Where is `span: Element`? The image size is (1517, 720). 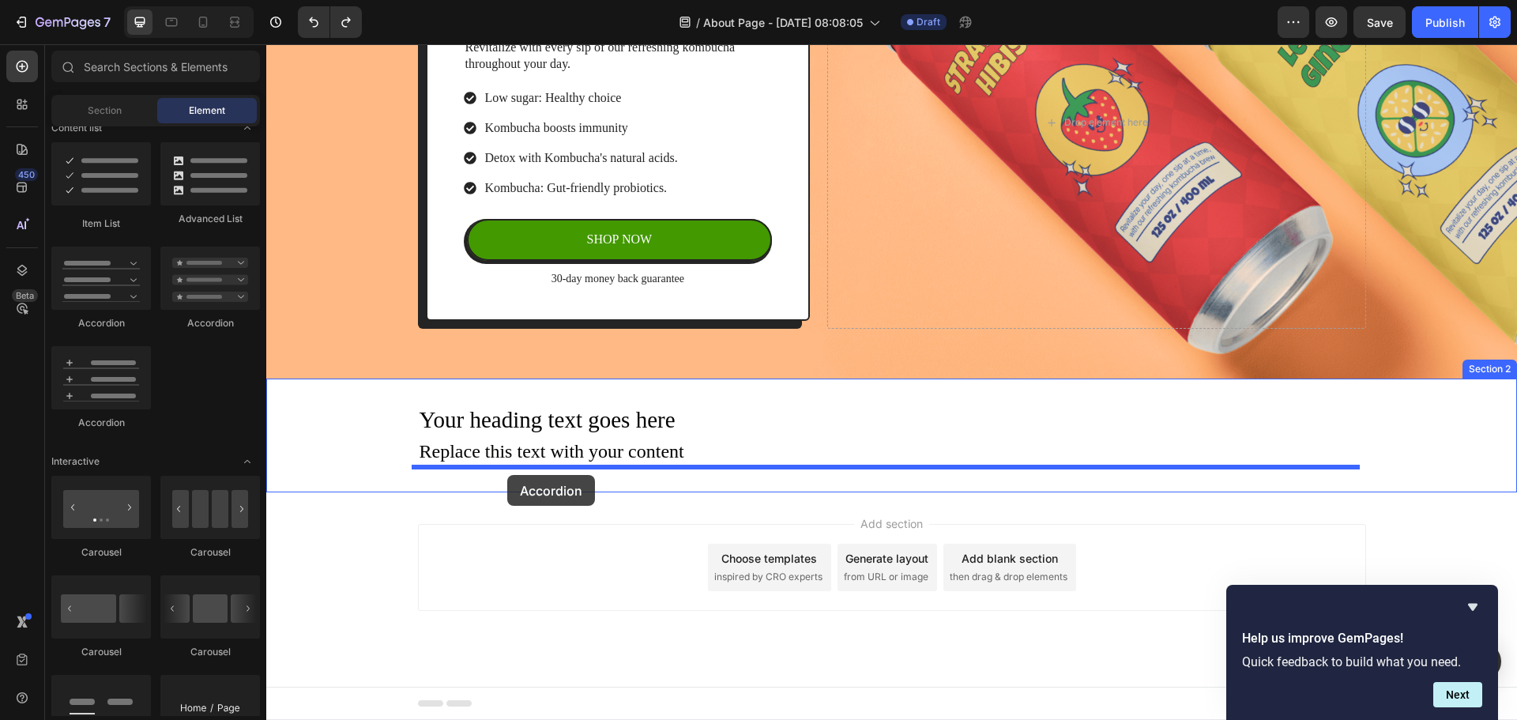 span: Element is located at coordinates (207, 111).